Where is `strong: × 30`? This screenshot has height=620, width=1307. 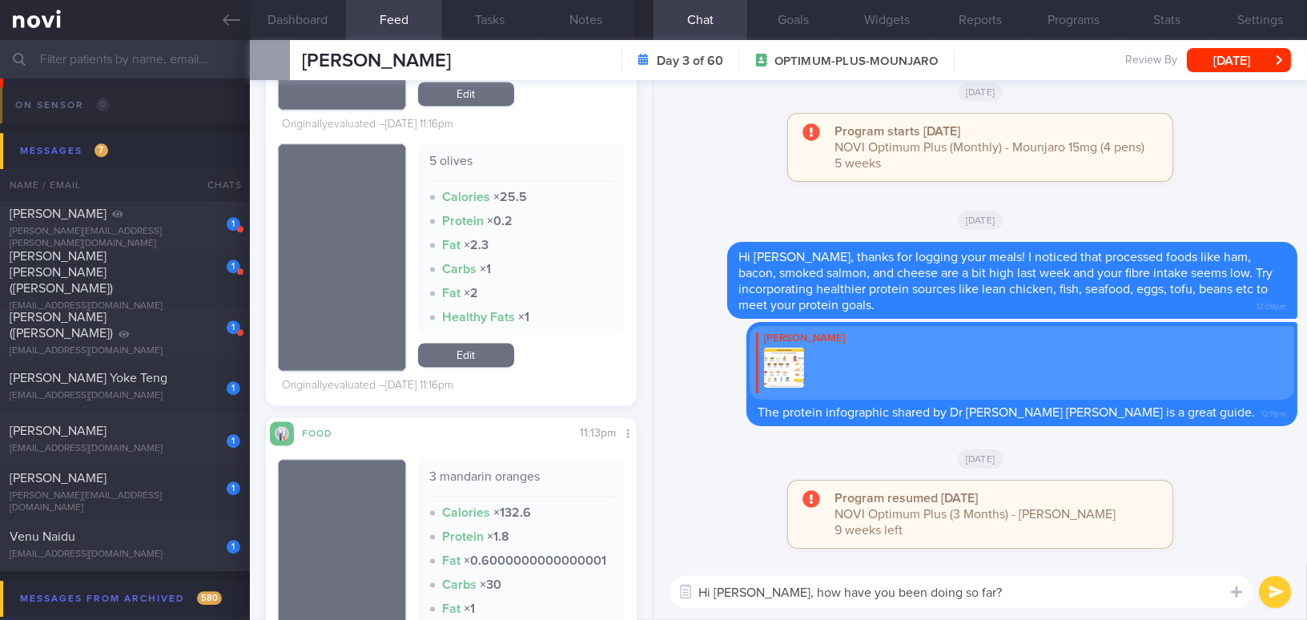 strong: × 30 is located at coordinates (491, 584).